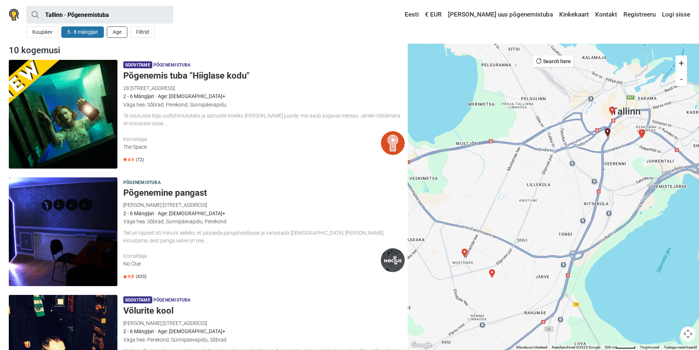 The height and width of the screenshot is (350, 699). I want to click on a: Registreeru, so click(639, 15).